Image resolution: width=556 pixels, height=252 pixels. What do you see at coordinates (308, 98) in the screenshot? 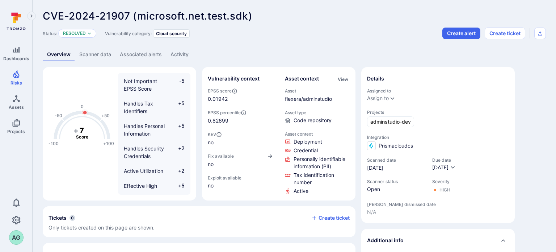
I see `a: flexera/adminstudio` at bounding box center [308, 98].